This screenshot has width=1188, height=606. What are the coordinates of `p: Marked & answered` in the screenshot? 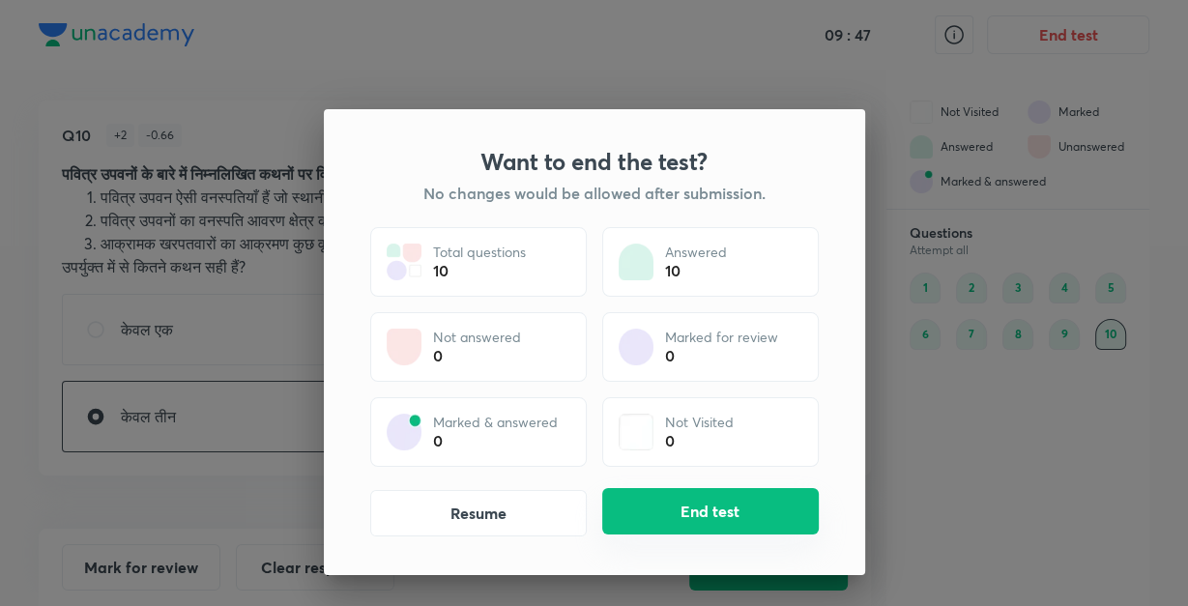 It's located at (495, 423).